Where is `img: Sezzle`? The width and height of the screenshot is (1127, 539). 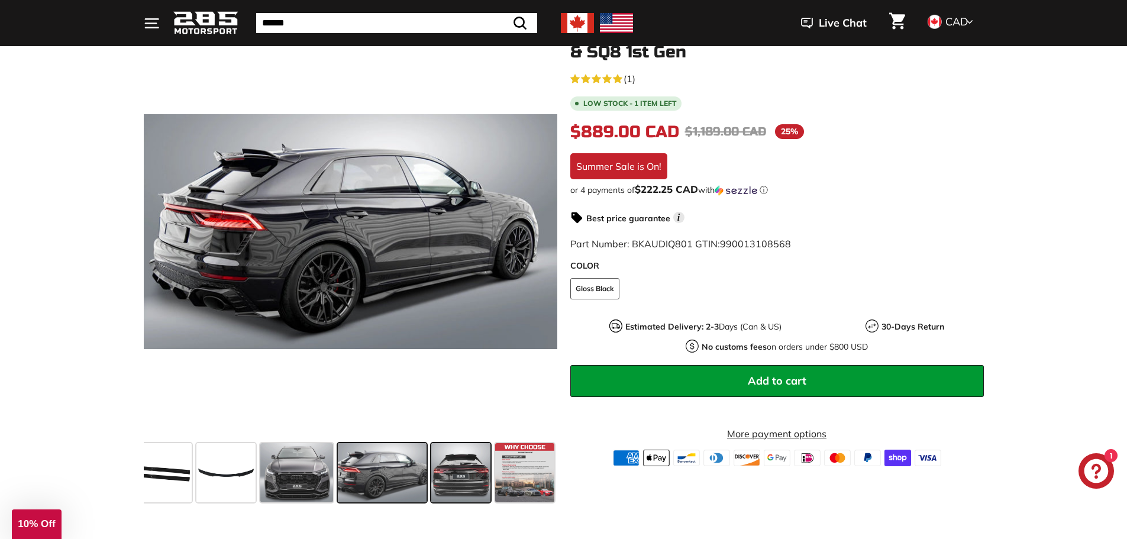 img: Sezzle is located at coordinates (736, 191).